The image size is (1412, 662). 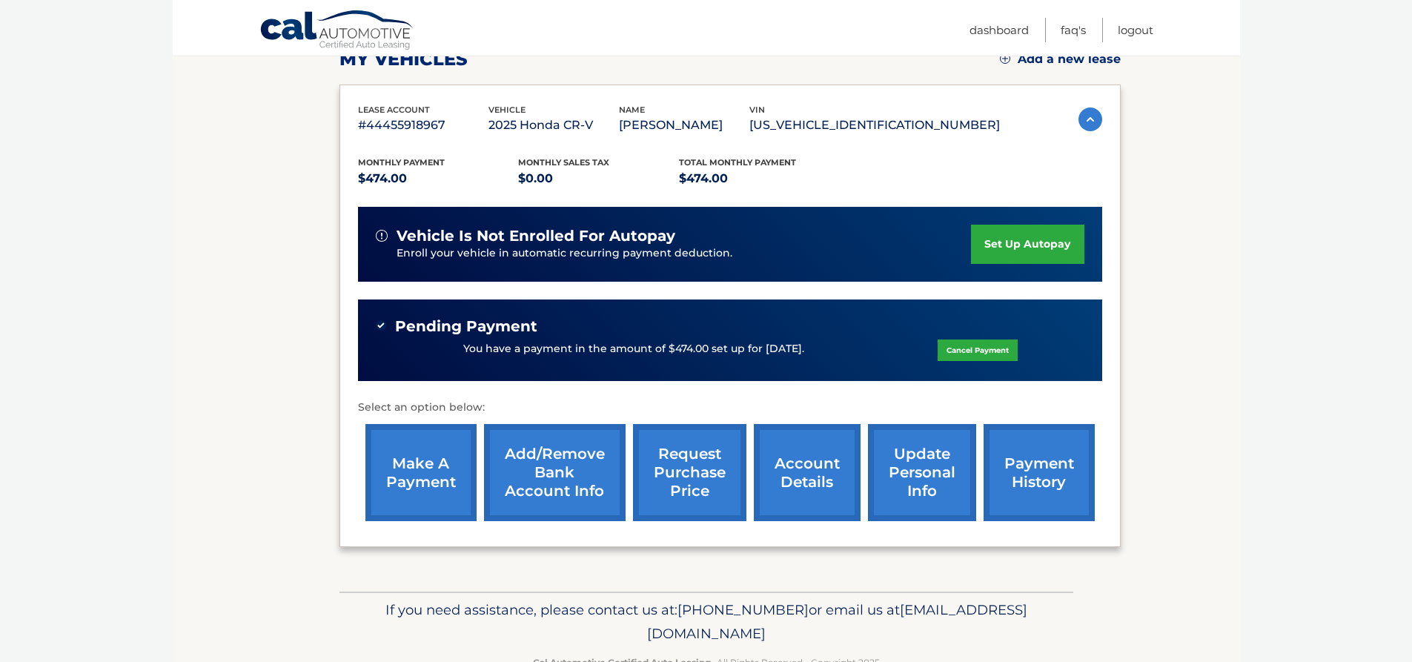 What do you see at coordinates (689, 472) in the screenshot?
I see `a: request purchase price` at bounding box center [689, 472].